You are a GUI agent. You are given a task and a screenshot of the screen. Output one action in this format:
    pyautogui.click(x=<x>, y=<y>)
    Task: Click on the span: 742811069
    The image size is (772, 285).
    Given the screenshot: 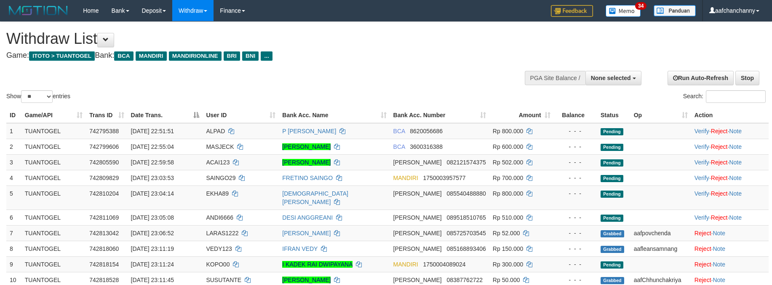 What is the action you would take?
    pyautogui.click(x=104, y=217)
    